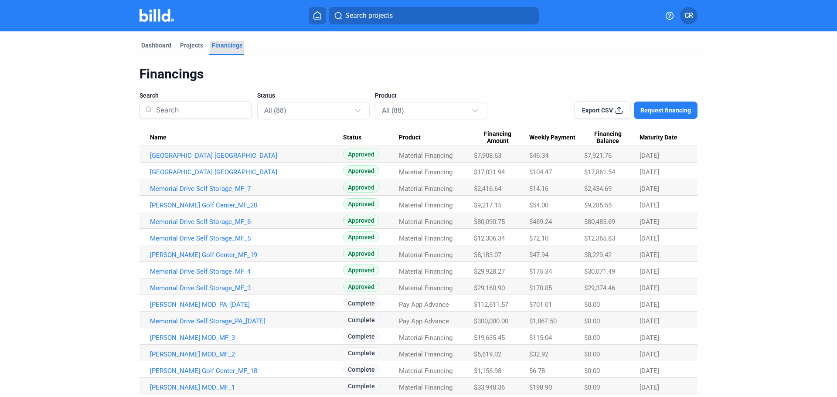 This screenshot has height=397, width=837. Describe the element at coordinates (489, 288) in the screenshot. I see `span: $29,160.90` at that location.